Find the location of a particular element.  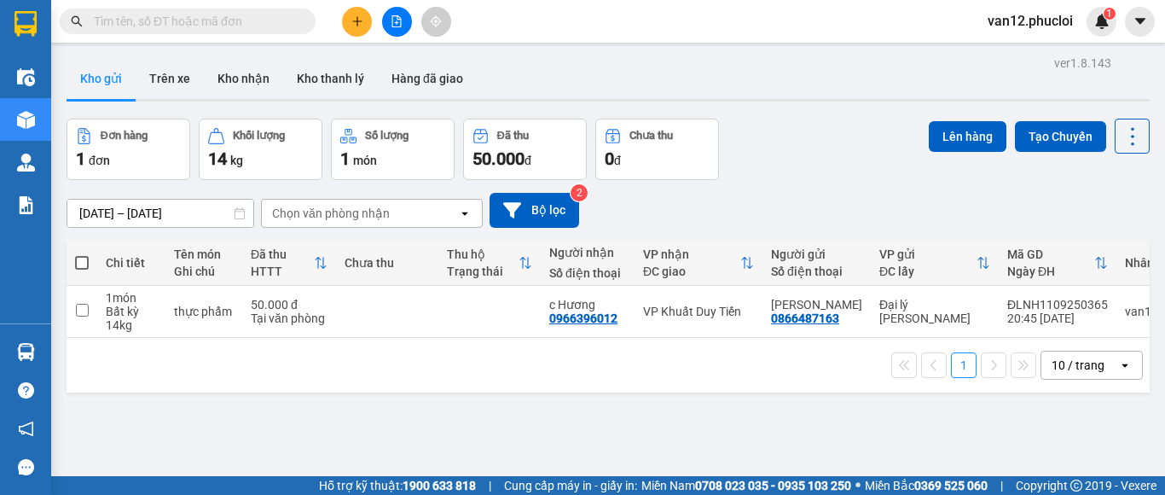

div: 0966396012 is located at coordinates (583, 318).